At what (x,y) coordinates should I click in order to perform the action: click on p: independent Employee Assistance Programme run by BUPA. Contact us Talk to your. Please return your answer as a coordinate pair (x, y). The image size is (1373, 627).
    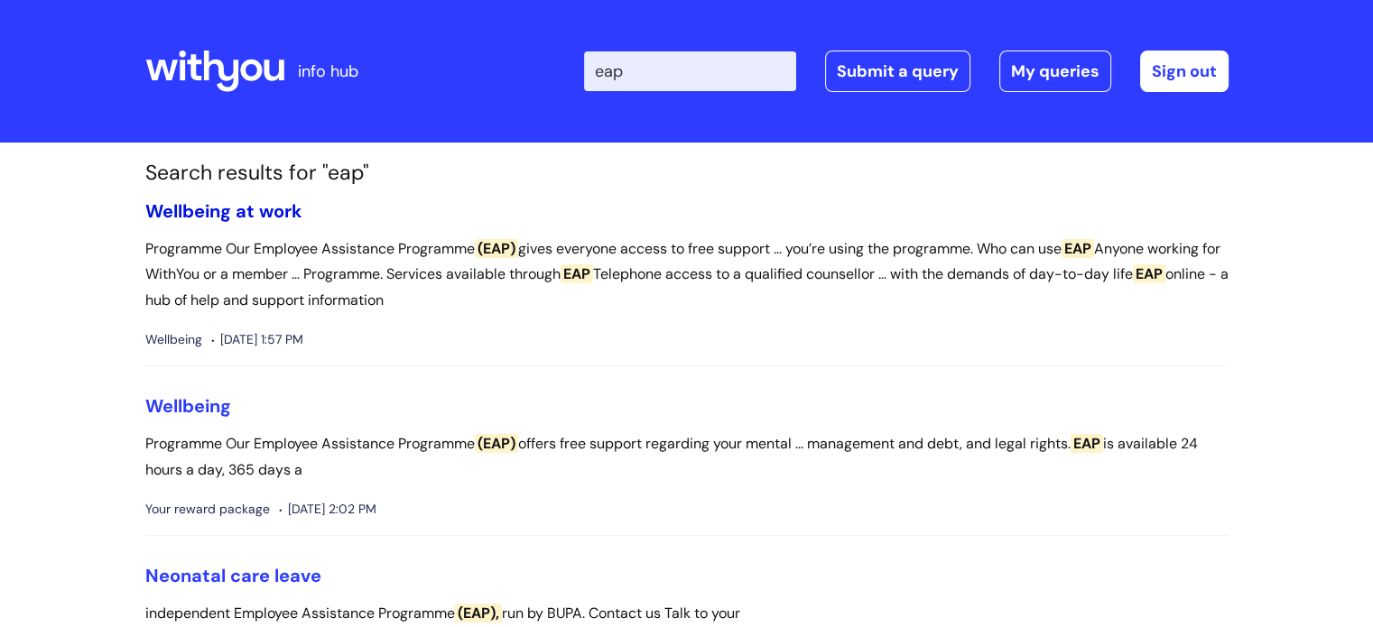
    Looking at the image, I should click on (687, 614).